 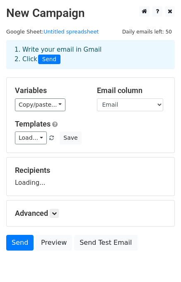 I want to click on a: Untitled spreadsheet, so click(x=71, y=31).